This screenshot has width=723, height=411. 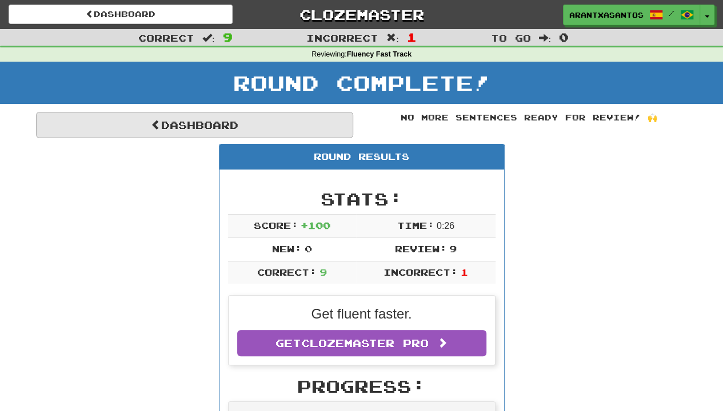 I want to click on h2: Stats:, so click(x=362, y=199).